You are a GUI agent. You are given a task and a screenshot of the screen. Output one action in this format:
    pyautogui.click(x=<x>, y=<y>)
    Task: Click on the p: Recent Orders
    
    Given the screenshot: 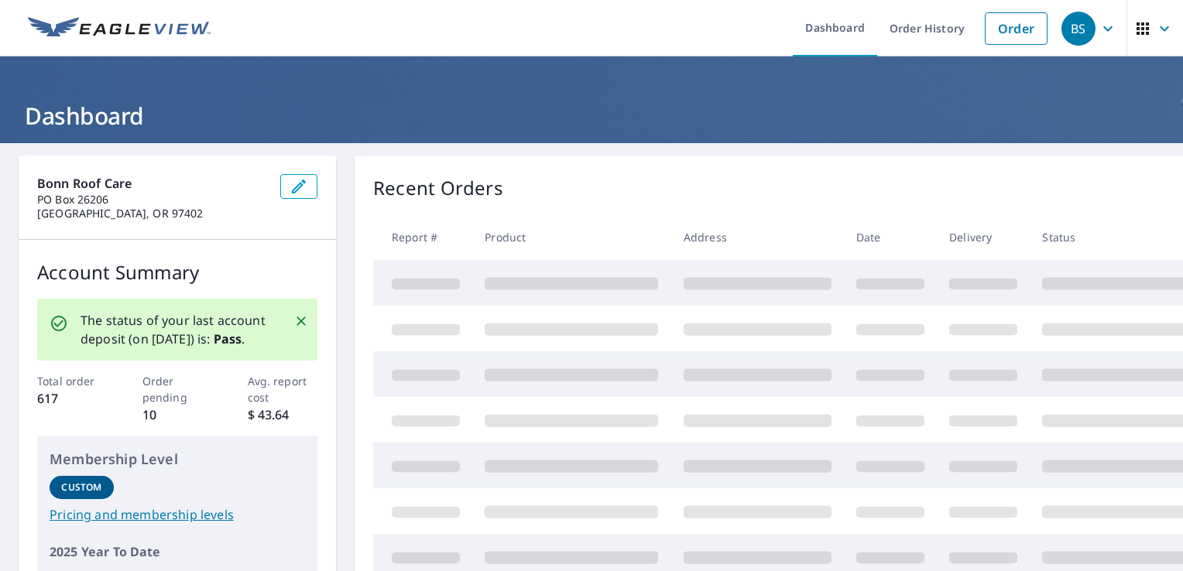 What is the action you would take?
    pyautogui.click(x=438, y=188)
    